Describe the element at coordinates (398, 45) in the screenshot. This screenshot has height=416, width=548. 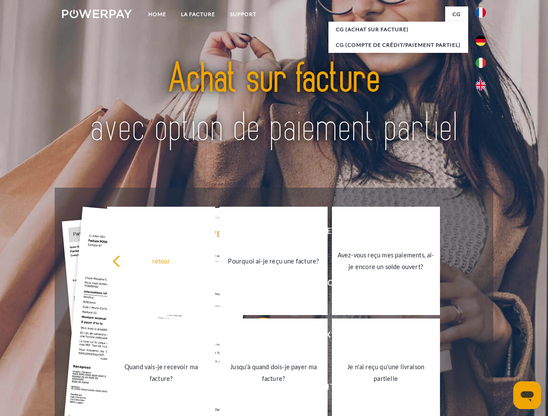
I see `a: CG (Compte de crédit/paiement partiel)` at that location.